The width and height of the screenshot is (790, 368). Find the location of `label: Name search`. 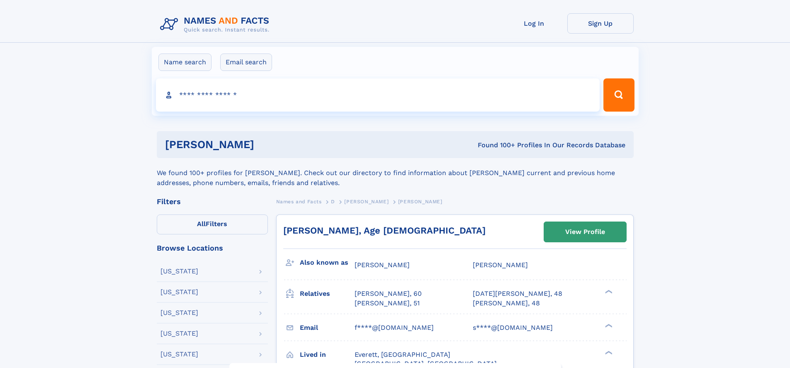

label: Name search is located at coordinates (185, 62).